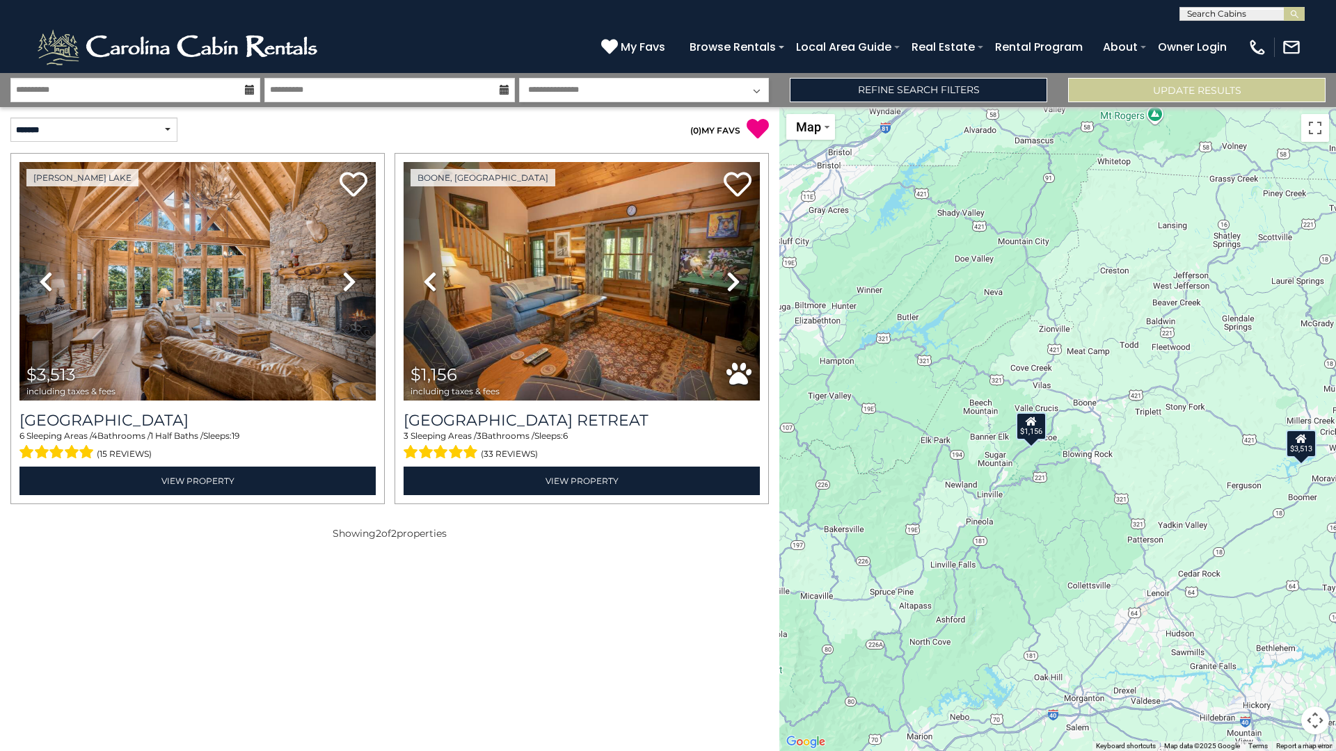 The image size is (1336, 751). Describe the element at coordinates (806, 742) in the screenshot. I see `a: Open this area in Google Maps (opens a new window)` at that location.